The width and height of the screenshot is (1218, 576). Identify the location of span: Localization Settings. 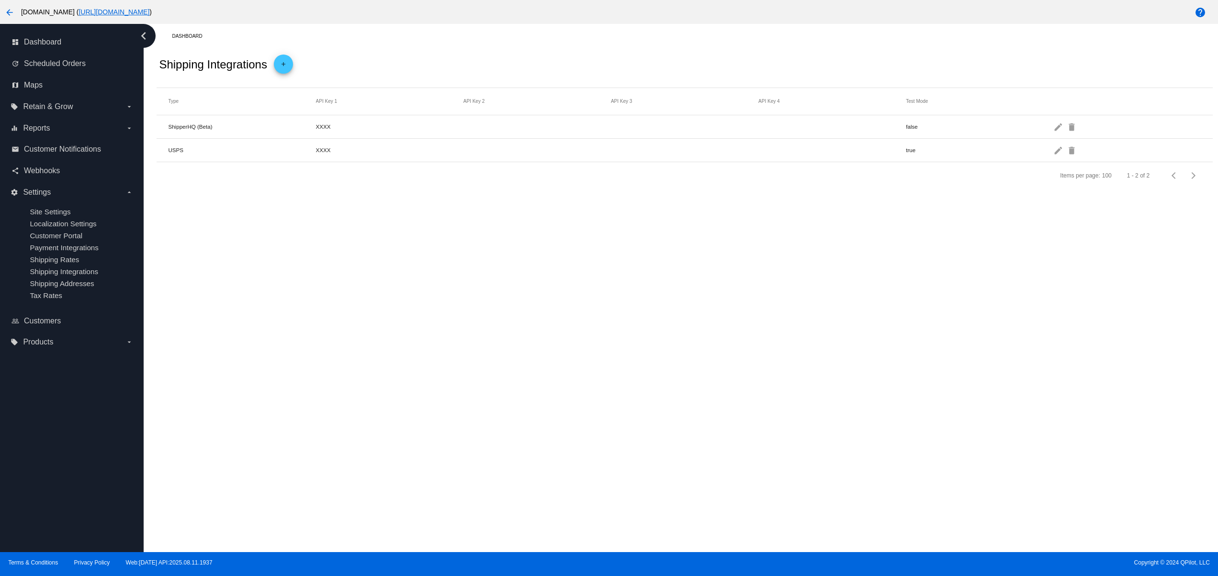
(63, 223).